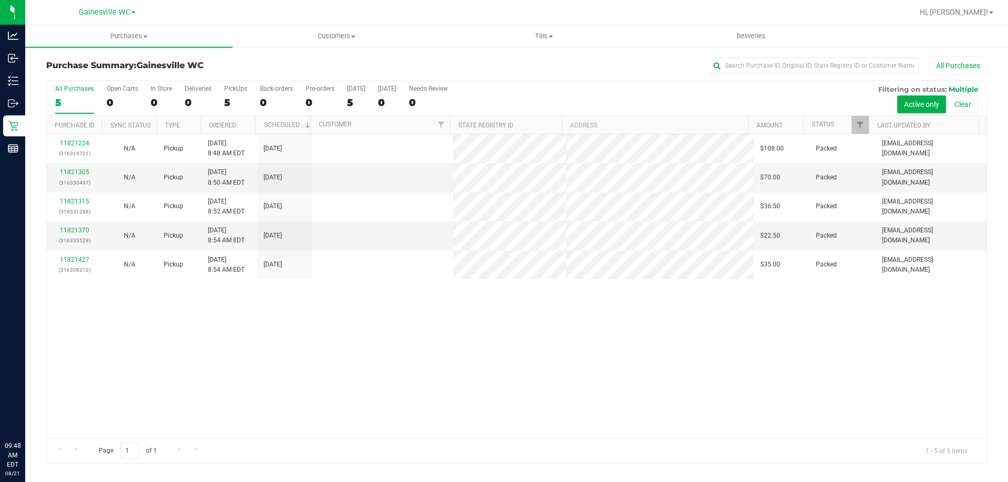  Describe the element at coordinates (486, 125) in the screenshot. I see `a: State Registry ID` at that location.